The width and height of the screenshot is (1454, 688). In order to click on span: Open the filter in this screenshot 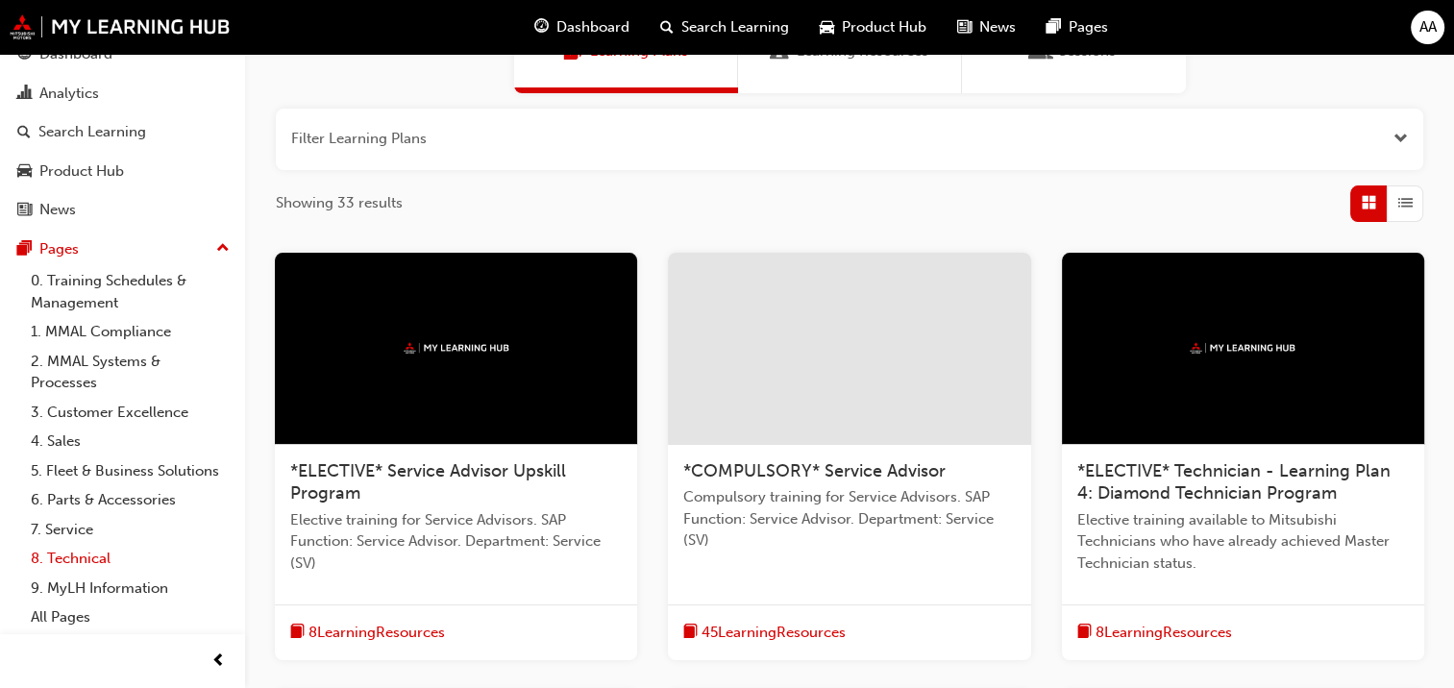, I will do `click(1400, 138)`.